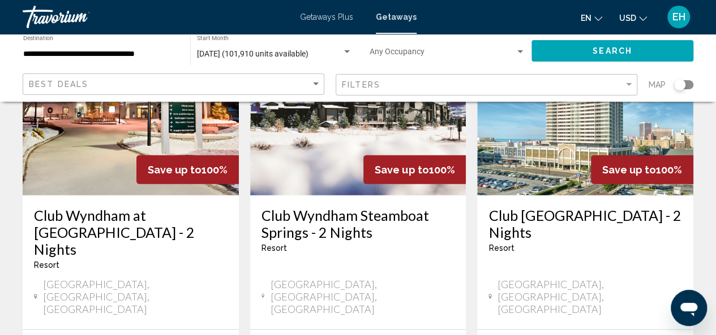  Describe the element at coordinates (58, 84) in the screenshot. I see `span: Best Deals` at that location.